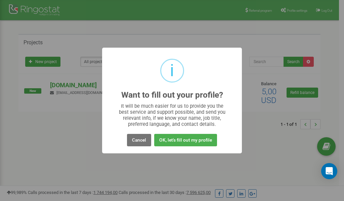 The width and height of the screenshot is (344, 201). I want to click on button: OK, let's fill out my profile, so click(185, 140).